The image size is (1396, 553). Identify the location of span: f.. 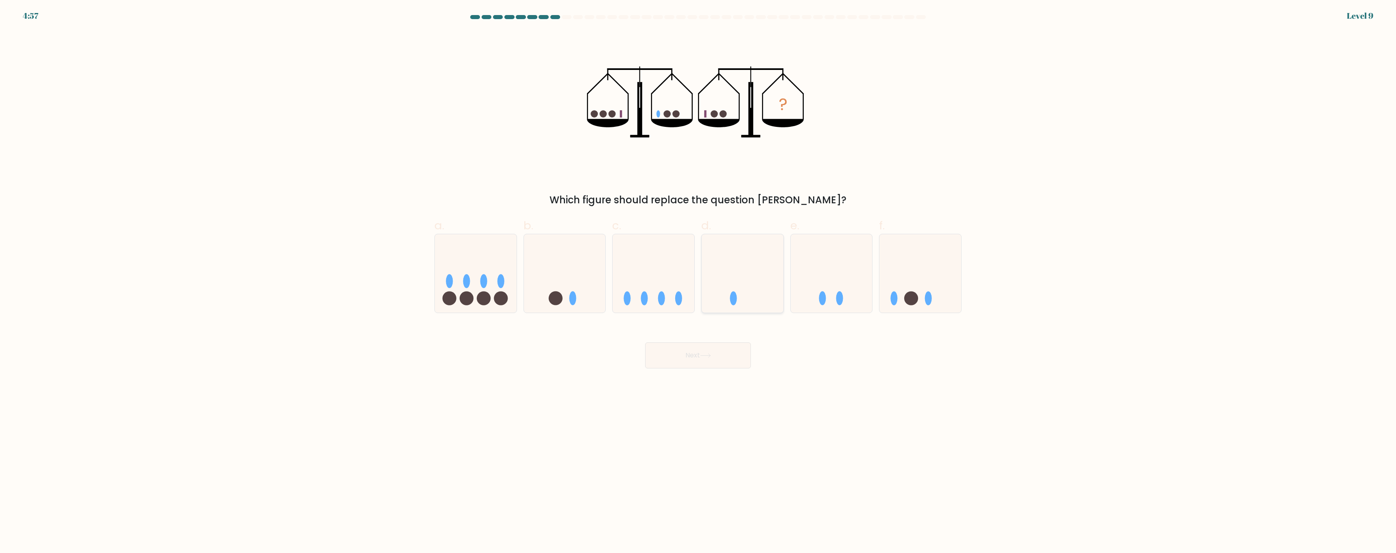
(882, 225).